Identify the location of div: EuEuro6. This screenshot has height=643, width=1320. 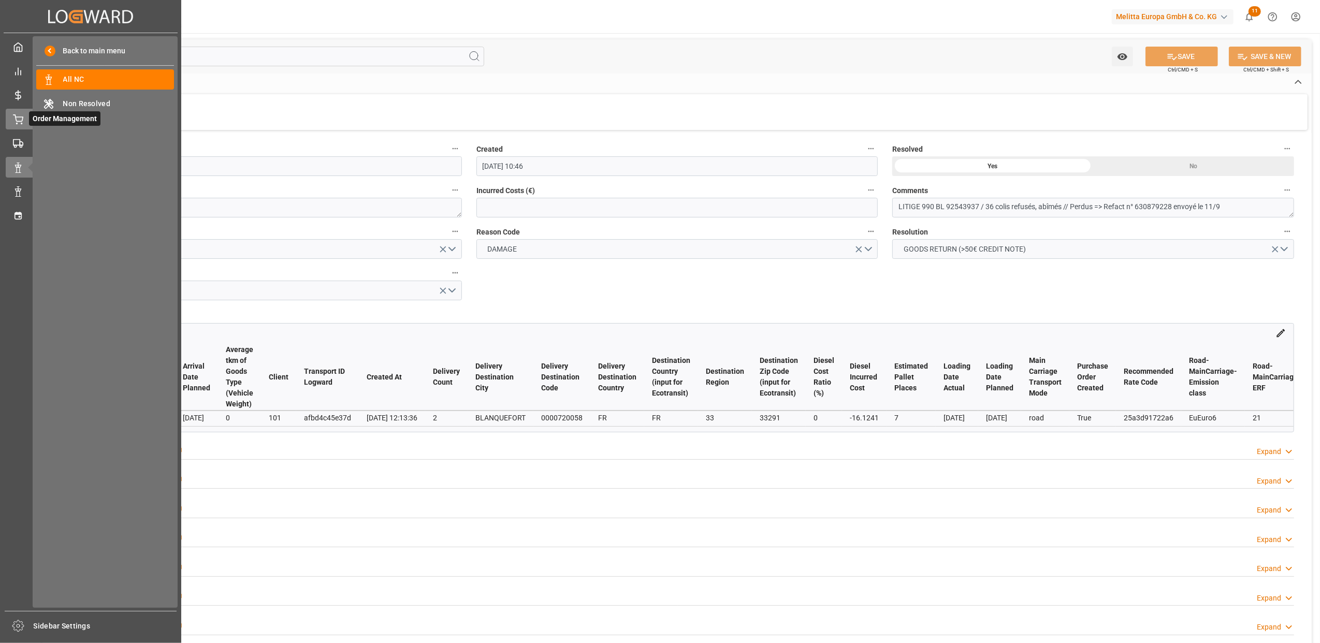
(1212, 418).